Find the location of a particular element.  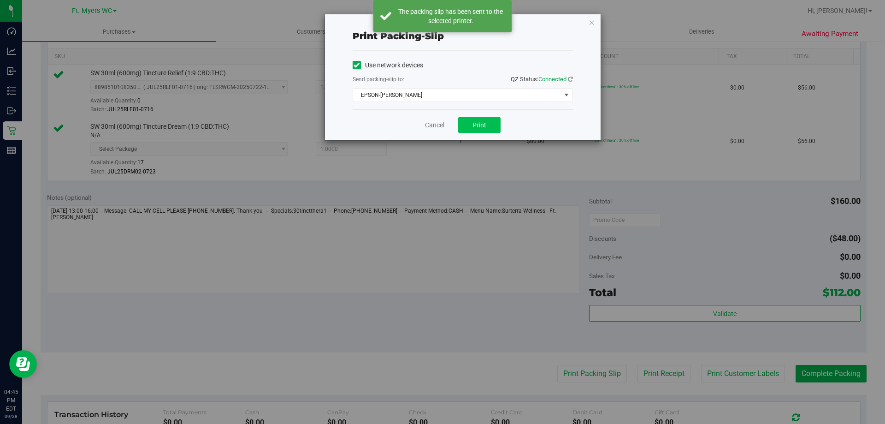

button: Print is located at coordinates (480, 125).